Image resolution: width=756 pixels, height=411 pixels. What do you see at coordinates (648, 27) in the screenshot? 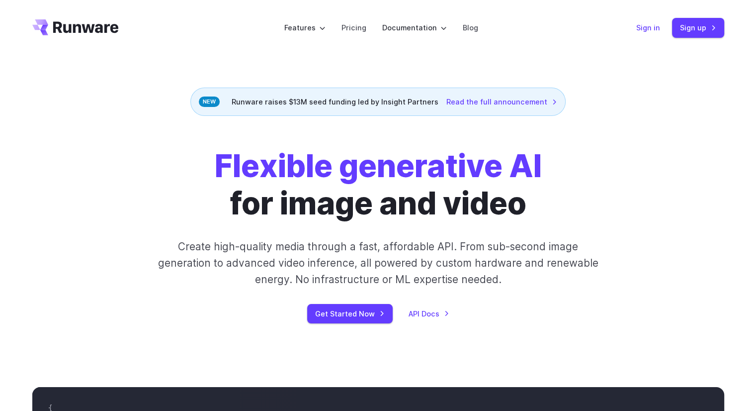
I see `a: Sign in` at bounding box center [648, 27].